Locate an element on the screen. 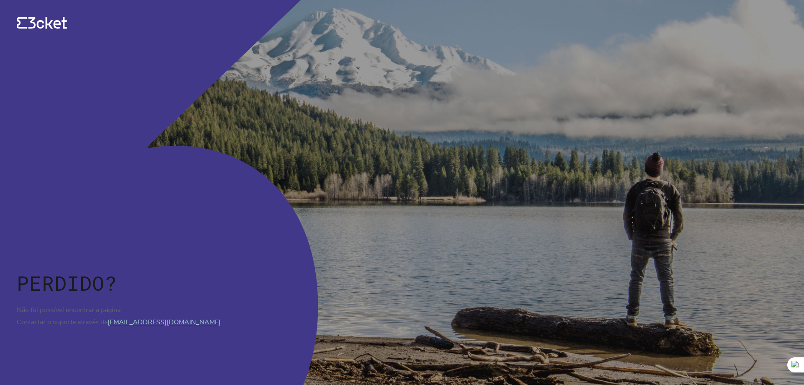 Image resolution: width=804 pixels, height=385 pixels. h1: Perdido? is located at coordinates (118, 283).